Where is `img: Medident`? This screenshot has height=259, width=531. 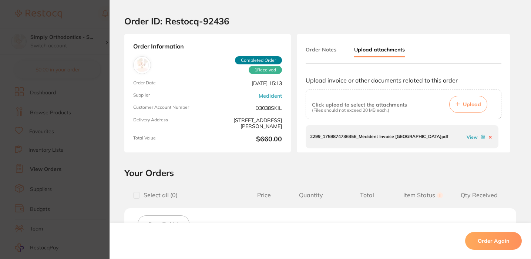 img: Medident is located at coordinates (142, 65).